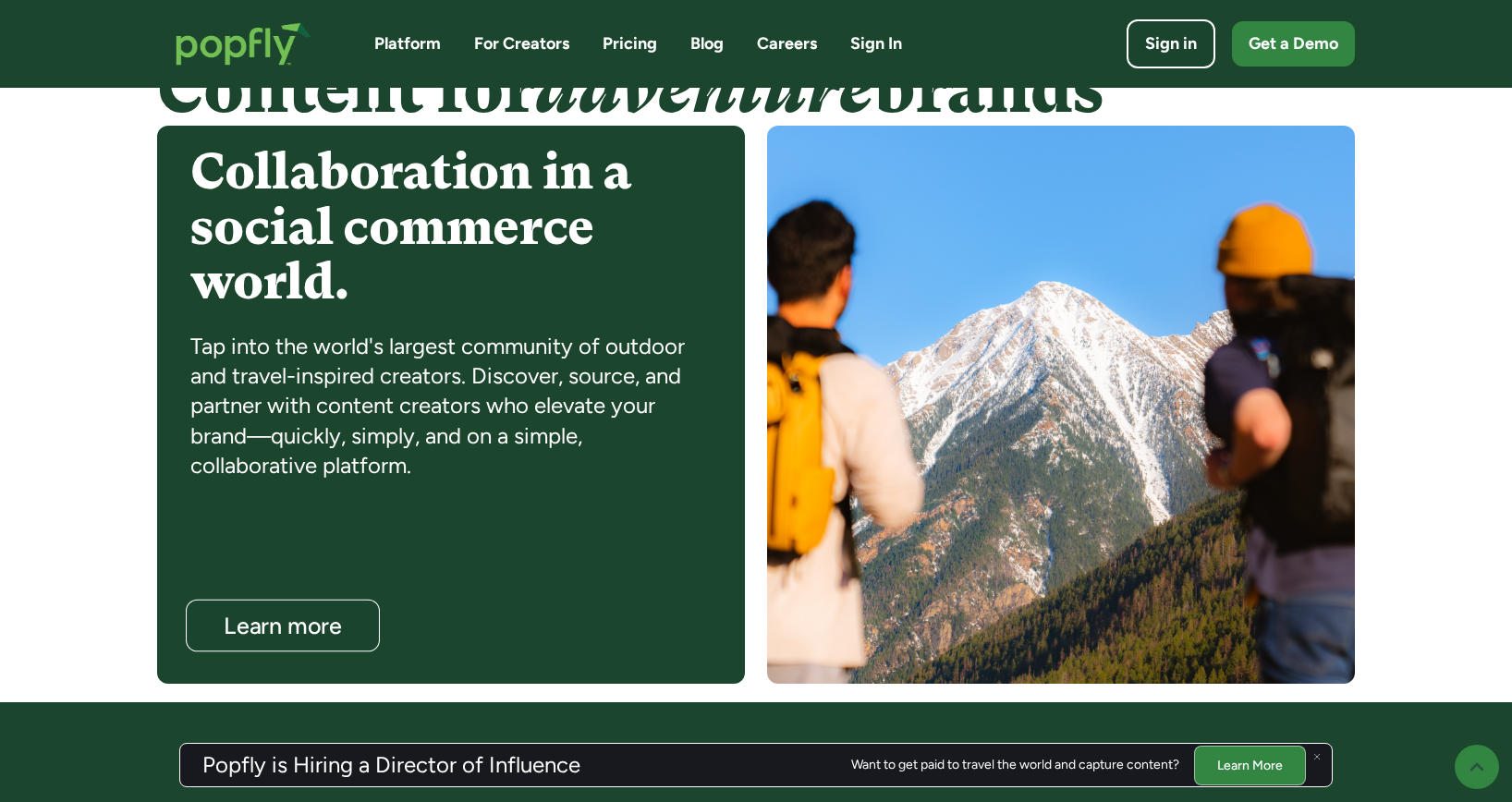 The image size is (1512, 802). What do you see at coordinates (756, 89) in the screenshot?
I see `h4: Content for brands` at bounding box center [756, 89].